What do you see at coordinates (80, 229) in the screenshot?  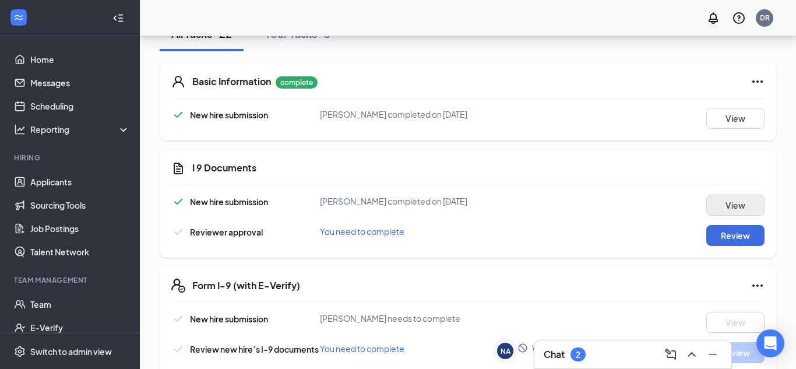 I see `a: Job Postings` at bounding box center [80, 229].